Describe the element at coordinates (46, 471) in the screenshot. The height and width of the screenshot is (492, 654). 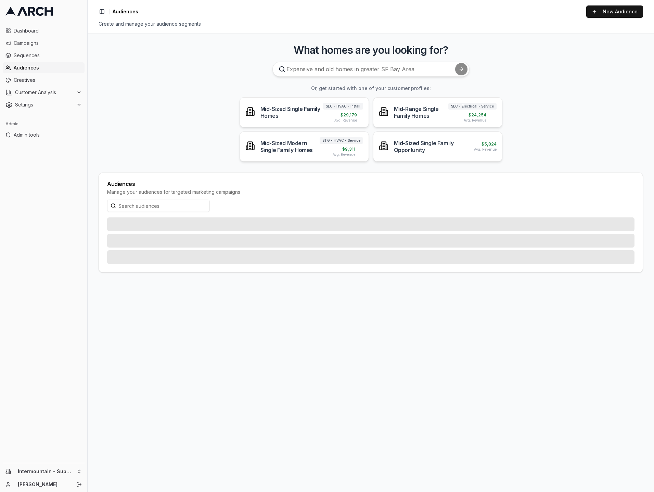
I see `span: Intermountain - Superior Water & Air` at that location.